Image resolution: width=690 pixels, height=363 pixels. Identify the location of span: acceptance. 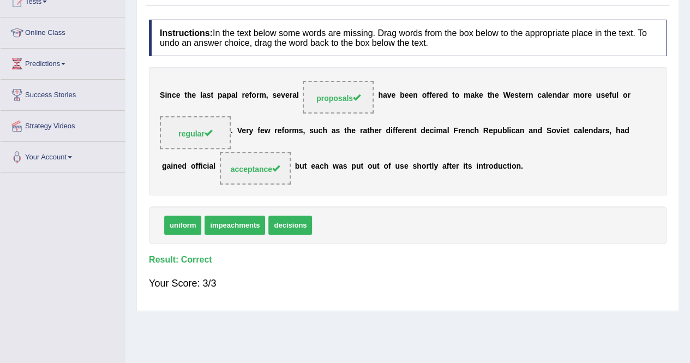
(255, 169).